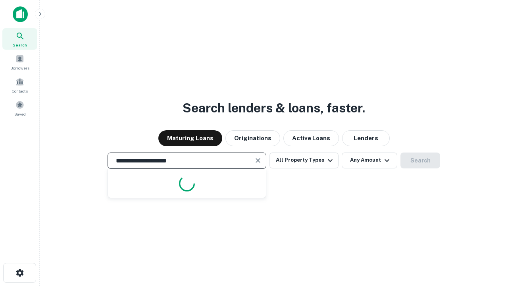 The width and height of the screenshot is (508, 286). I want to click on span: Contacts, so click(20, 91).